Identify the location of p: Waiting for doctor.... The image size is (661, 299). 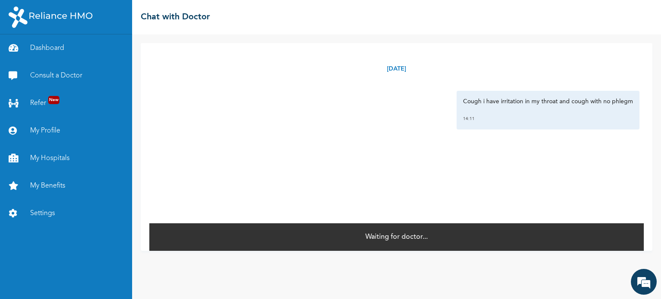
(397, 237).